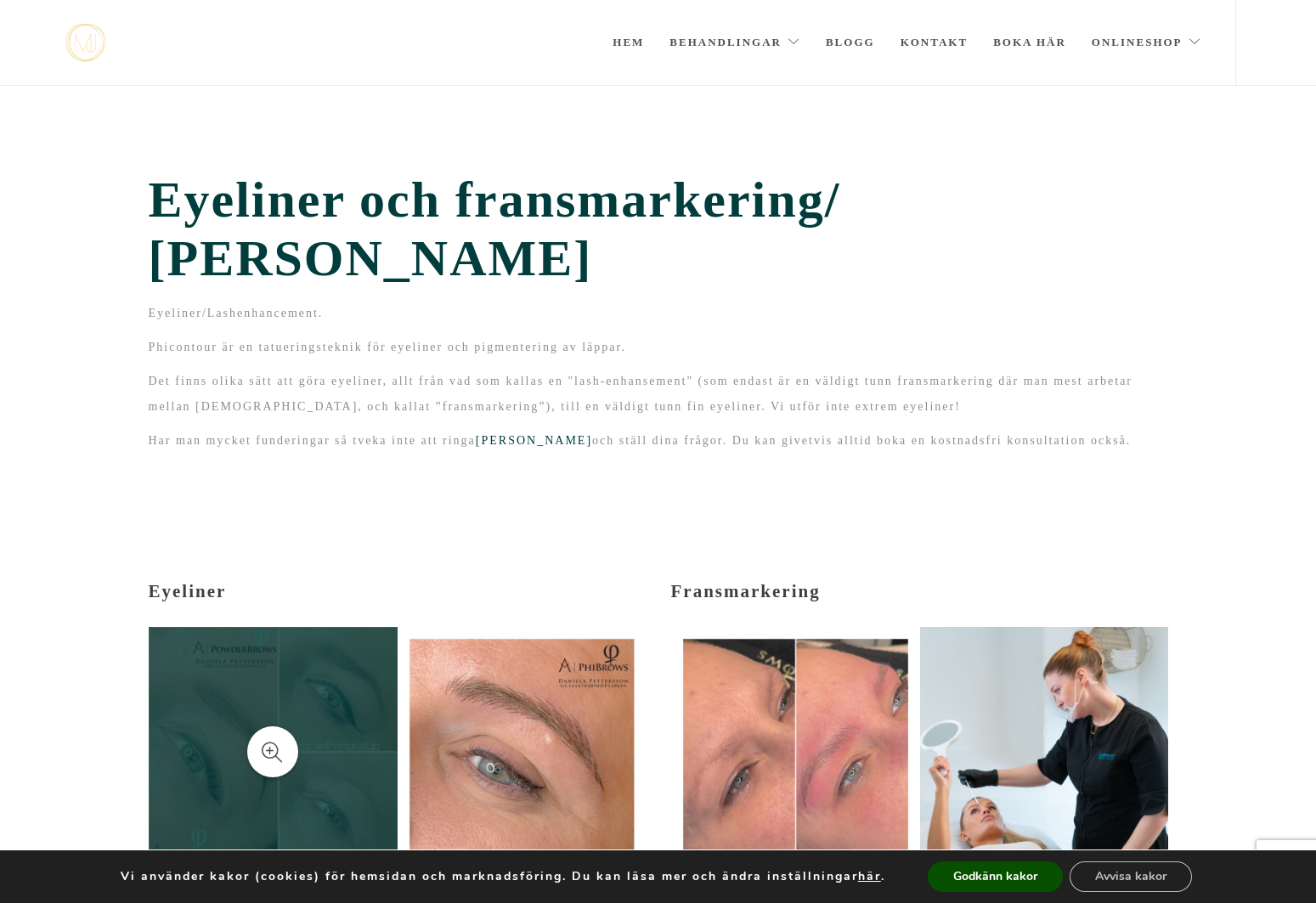 This screenshot has height=903, width=1316. What do you see at coordinates (659, 441) in the screenshot?
I see `p: Har man mycket funderingar så tveka inte att ringa och ställ dina frågor. Du kan givetvis alltid ...` at bounding box center [659, 441].